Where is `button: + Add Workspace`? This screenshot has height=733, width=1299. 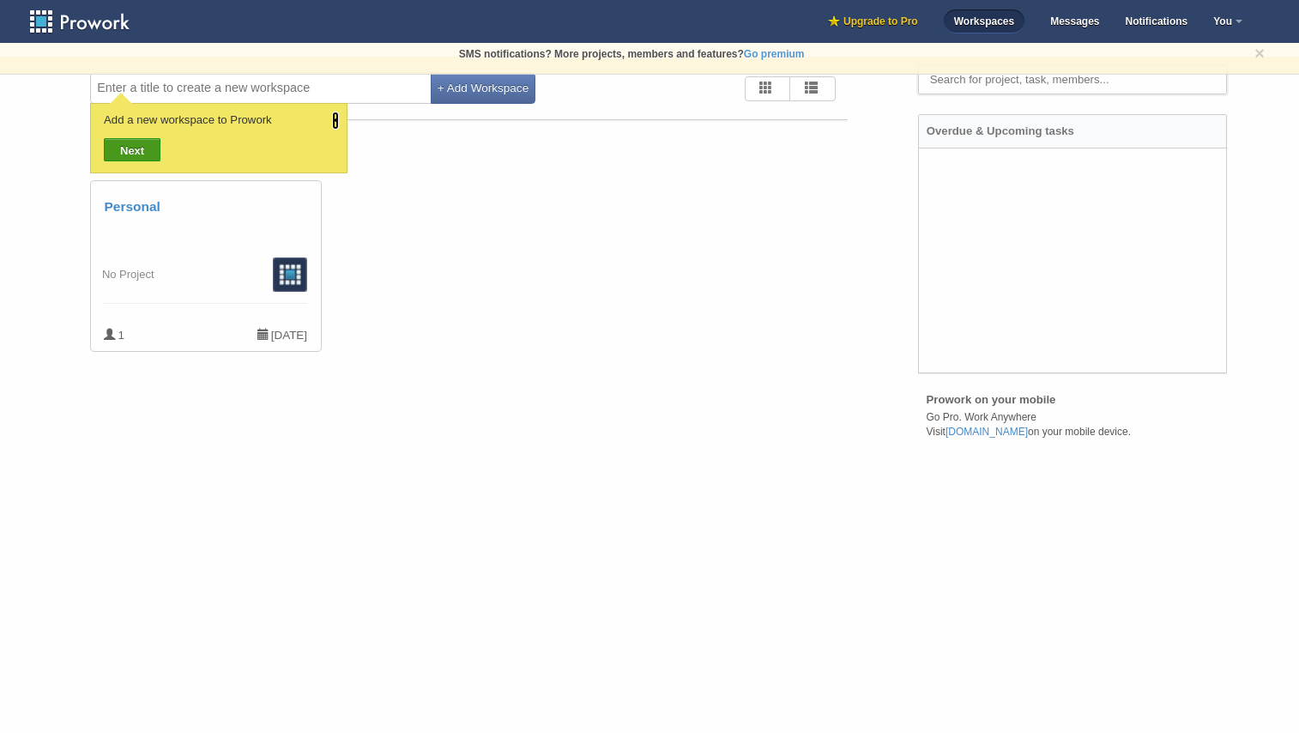
button: + Add Workspace is located at coordinates (483, 88).